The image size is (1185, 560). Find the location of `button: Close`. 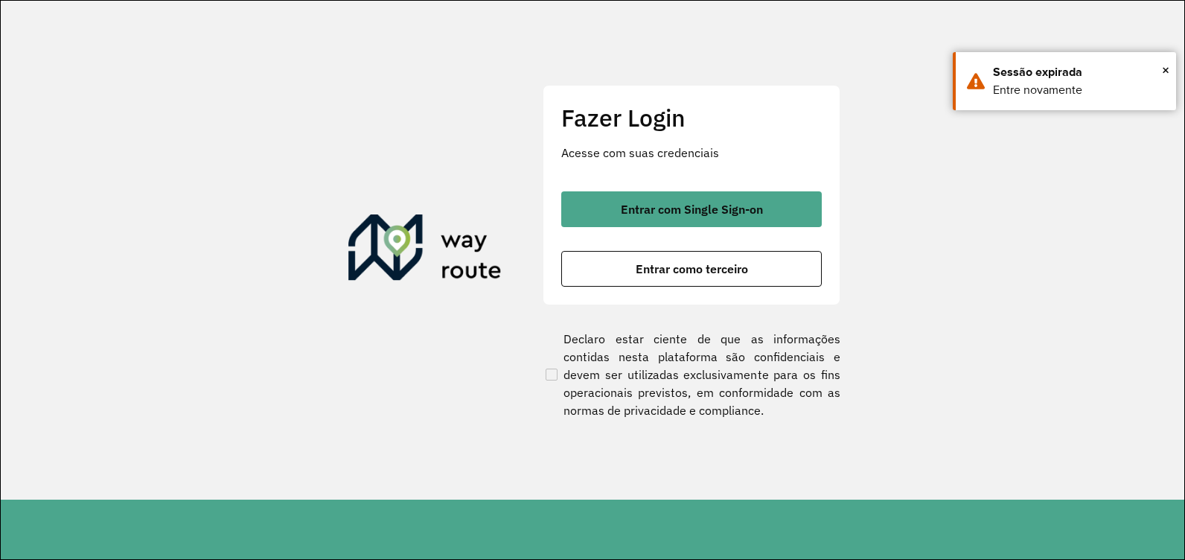

button: Close is located at coordinates (1166, 70).